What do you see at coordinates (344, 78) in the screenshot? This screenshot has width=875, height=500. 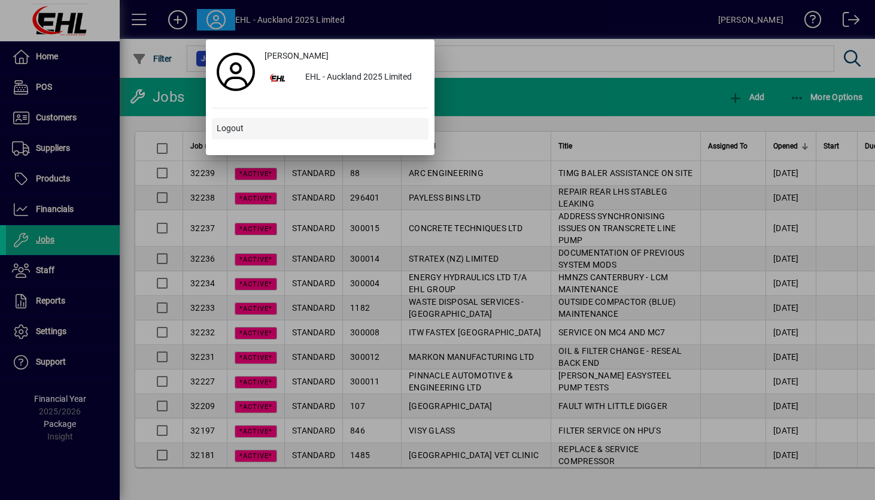 I see `button: EHL - Auckland 2025 Limited` at bounding box center [344, 78].